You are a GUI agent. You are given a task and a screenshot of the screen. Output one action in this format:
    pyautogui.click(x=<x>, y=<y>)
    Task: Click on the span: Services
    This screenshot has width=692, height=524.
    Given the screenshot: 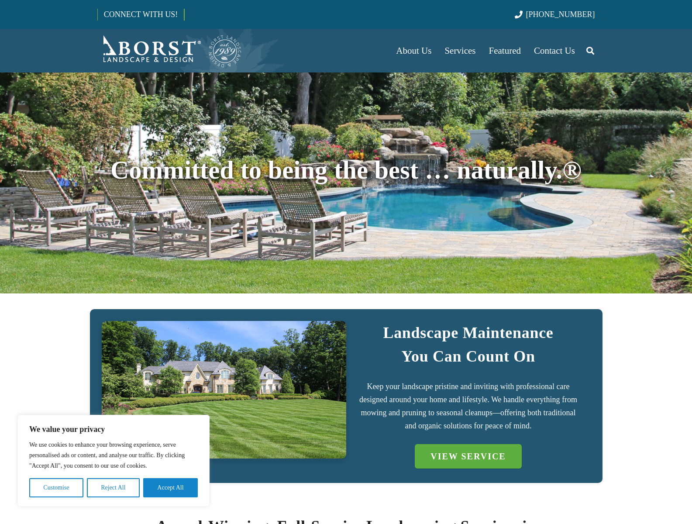 What is the action you would take?
    pyautogui.click(x=460, y=51)
    